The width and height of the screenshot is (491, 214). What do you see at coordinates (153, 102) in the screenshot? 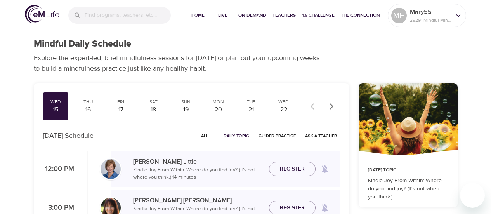
I see `div: Sat` at bounding box center [153, 102].